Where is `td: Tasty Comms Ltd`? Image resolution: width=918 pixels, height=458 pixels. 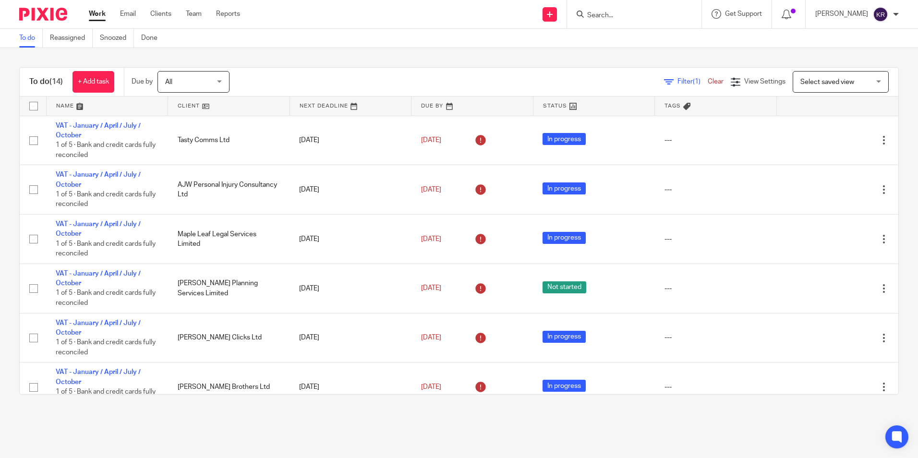 td: Tasty Comms Ltd is located at coordinates (229, 140).